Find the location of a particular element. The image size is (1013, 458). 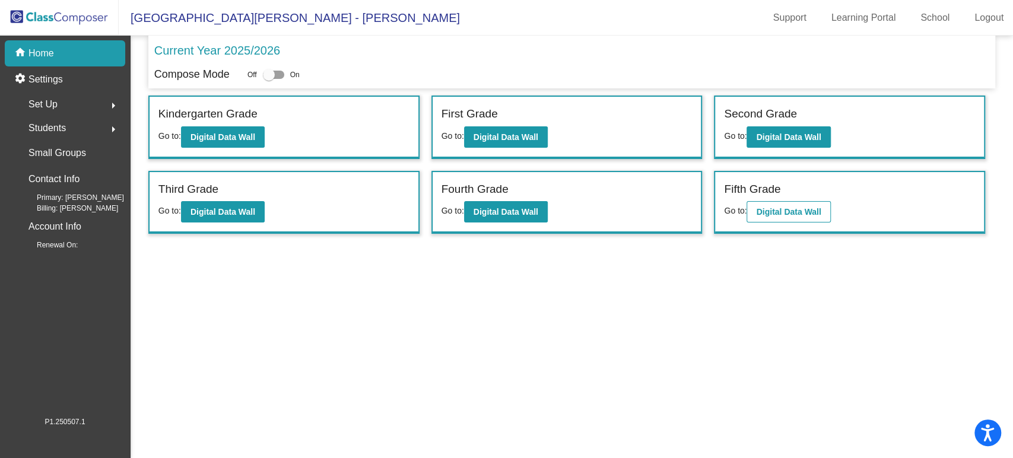

a: Support is located at coordinates (790, 18).